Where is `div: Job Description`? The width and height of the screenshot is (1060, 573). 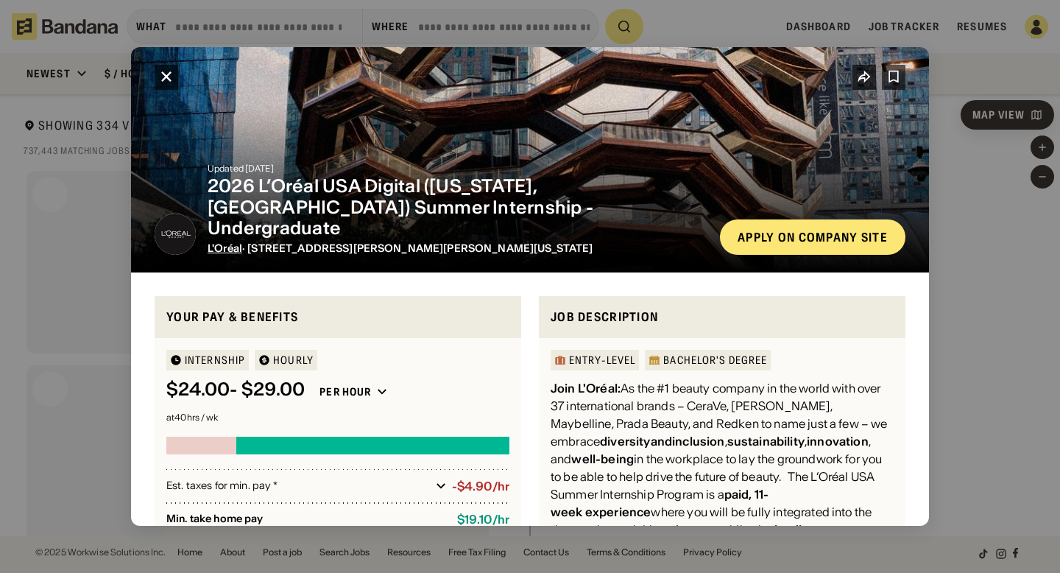 div: Job Description is located at coordinates (722, 316).